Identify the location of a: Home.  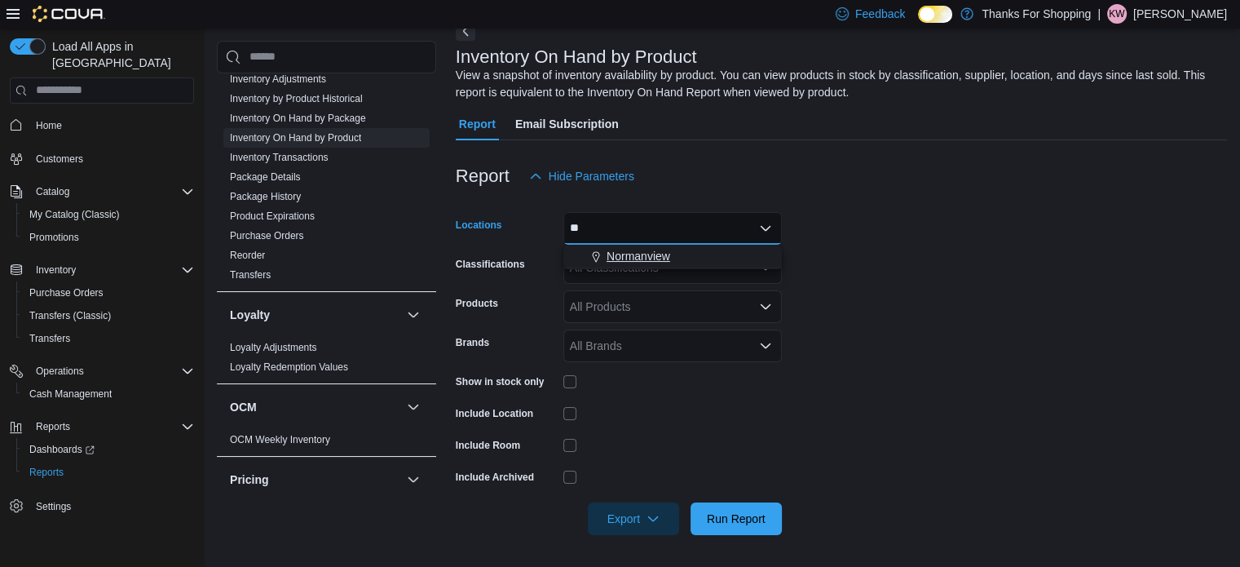
(49, 126).